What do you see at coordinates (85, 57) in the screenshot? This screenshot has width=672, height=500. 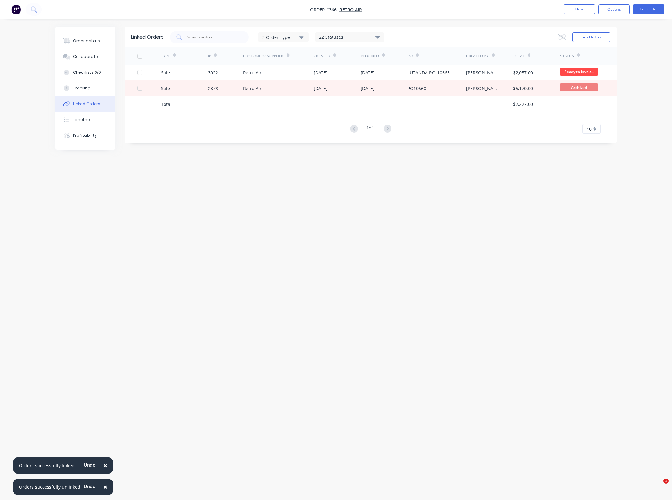 I see `div: Collaborate` at bounding box center [85, 57].